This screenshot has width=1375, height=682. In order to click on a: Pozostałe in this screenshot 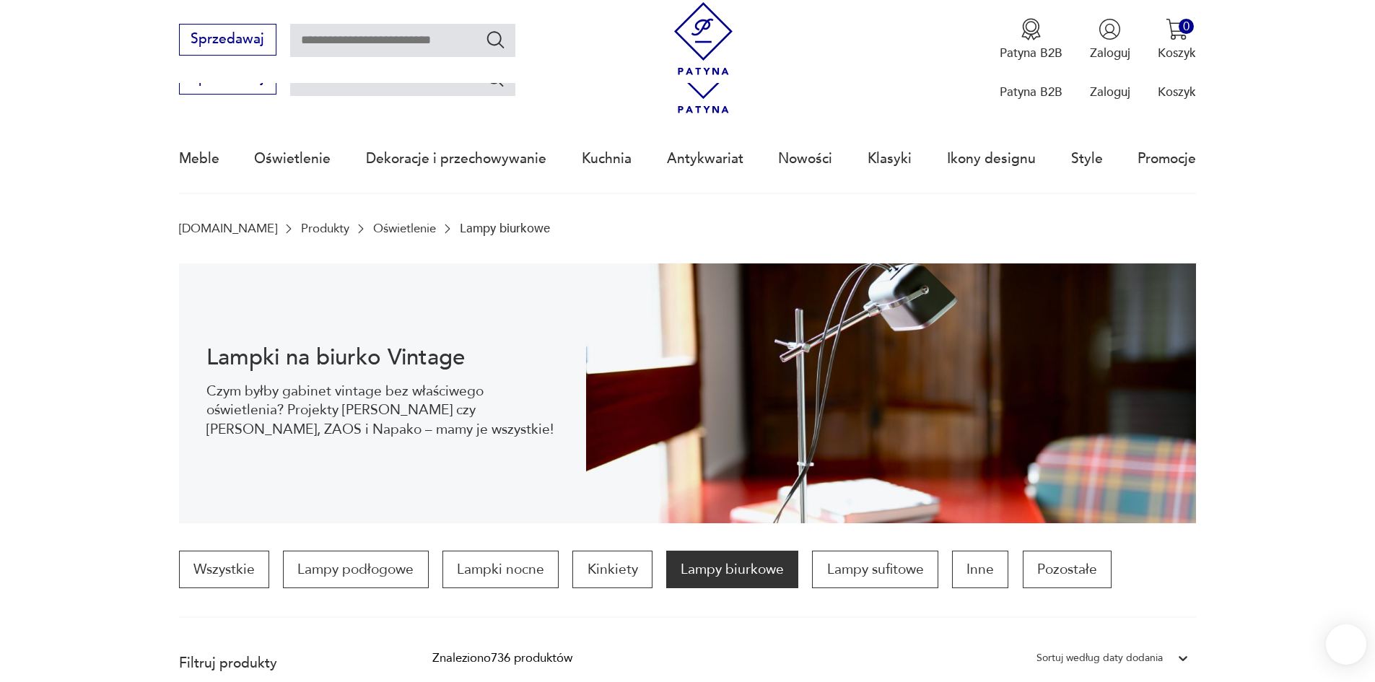, I will do `click(1067, 569)`.